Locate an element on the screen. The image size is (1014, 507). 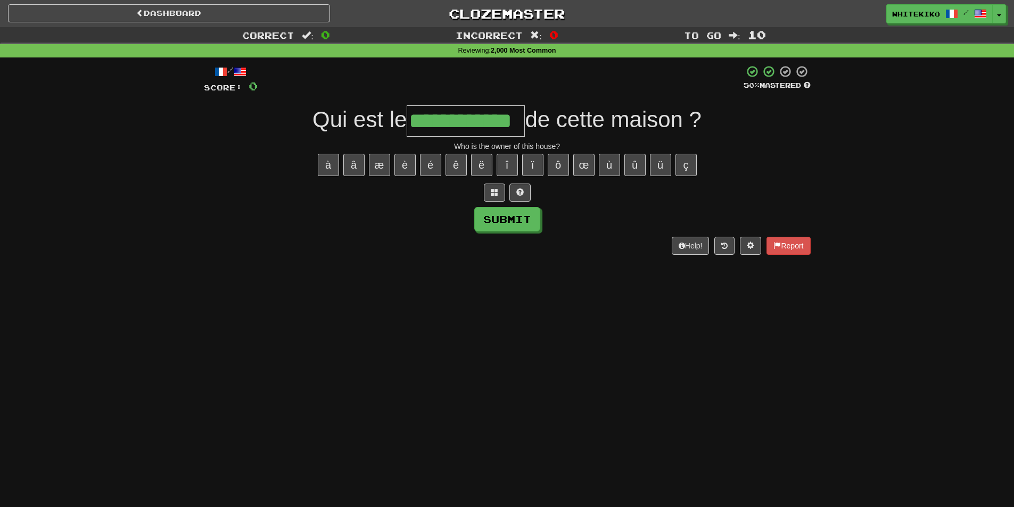
div: Mastered is located at coordinates (777, 86).